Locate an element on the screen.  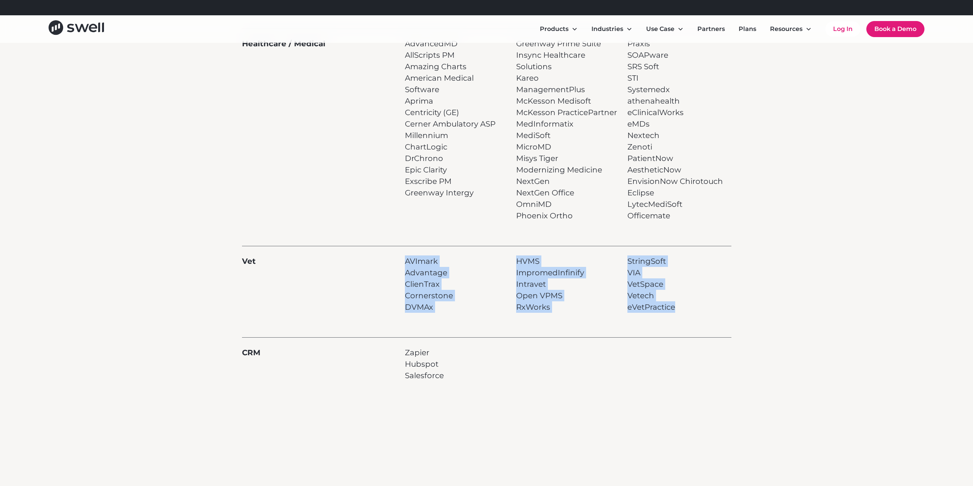
a: Log In is located at coordinates (843, 29).